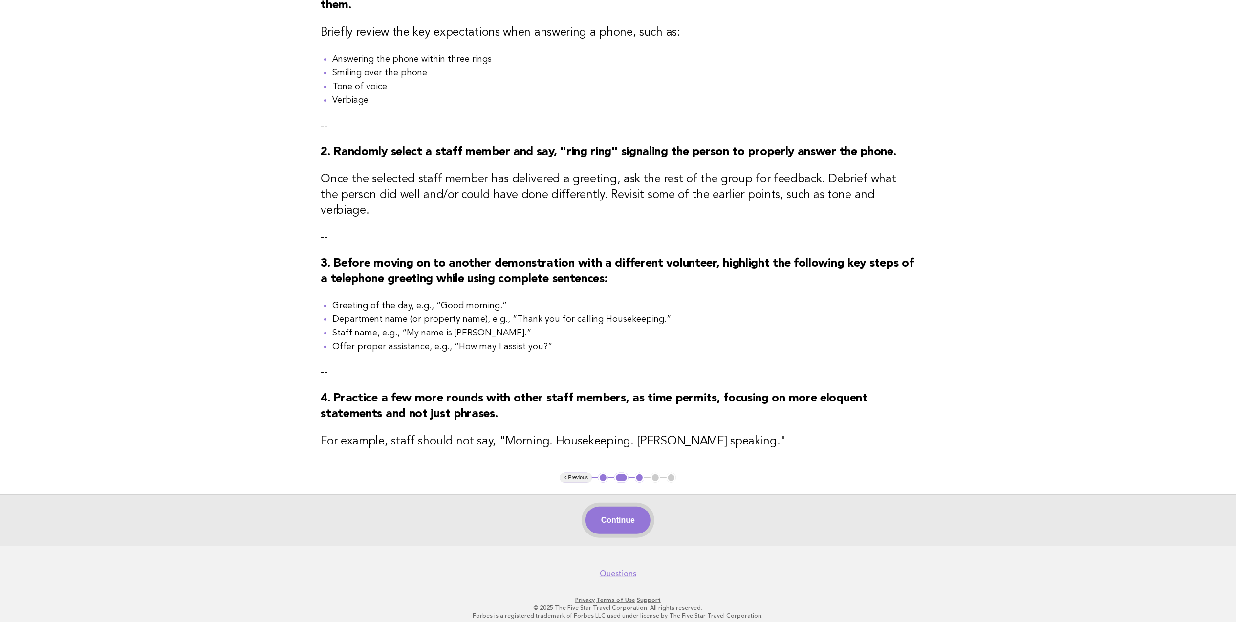 This screenshot has width=1236, height=622. I want to click on strong: 2. Randomly select a staff member and say, "ring ring" signaling the person to properly answer th..., so click(608, 152).